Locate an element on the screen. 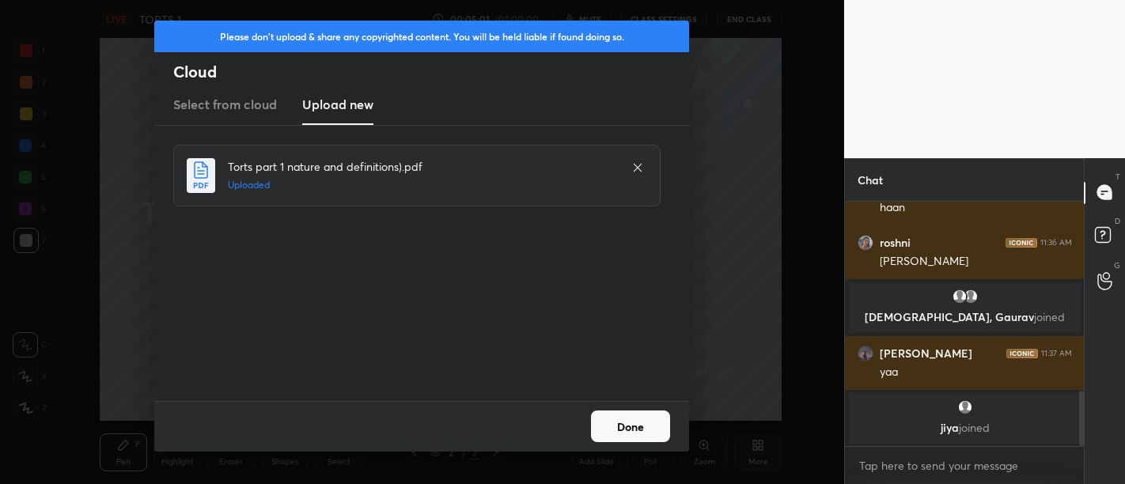 The height and width of the screenshot is (484, 1125). img: 3 is located at coordinates (865, 243).